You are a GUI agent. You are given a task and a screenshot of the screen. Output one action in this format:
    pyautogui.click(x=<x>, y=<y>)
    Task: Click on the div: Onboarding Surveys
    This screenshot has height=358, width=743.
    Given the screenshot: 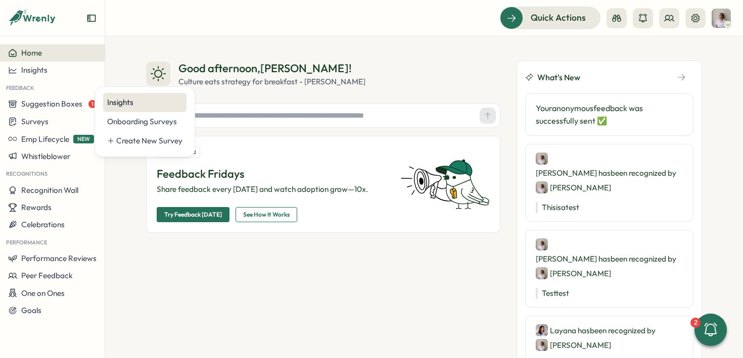 What is the action you would take?
    pyautogui.click(x=145, y=122)
    